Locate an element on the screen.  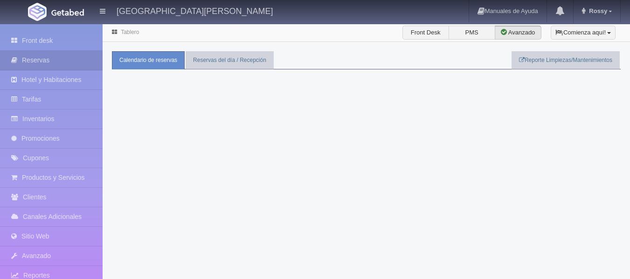
a: Tablero is located at coordinates (130, 32).